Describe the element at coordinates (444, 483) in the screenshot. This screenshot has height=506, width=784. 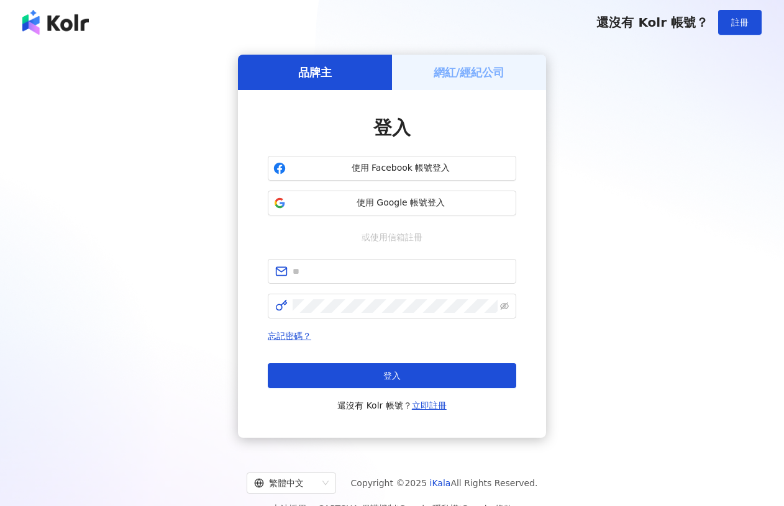
I see `span: Copyright © 2025 All Rights Reserved.` at that location.